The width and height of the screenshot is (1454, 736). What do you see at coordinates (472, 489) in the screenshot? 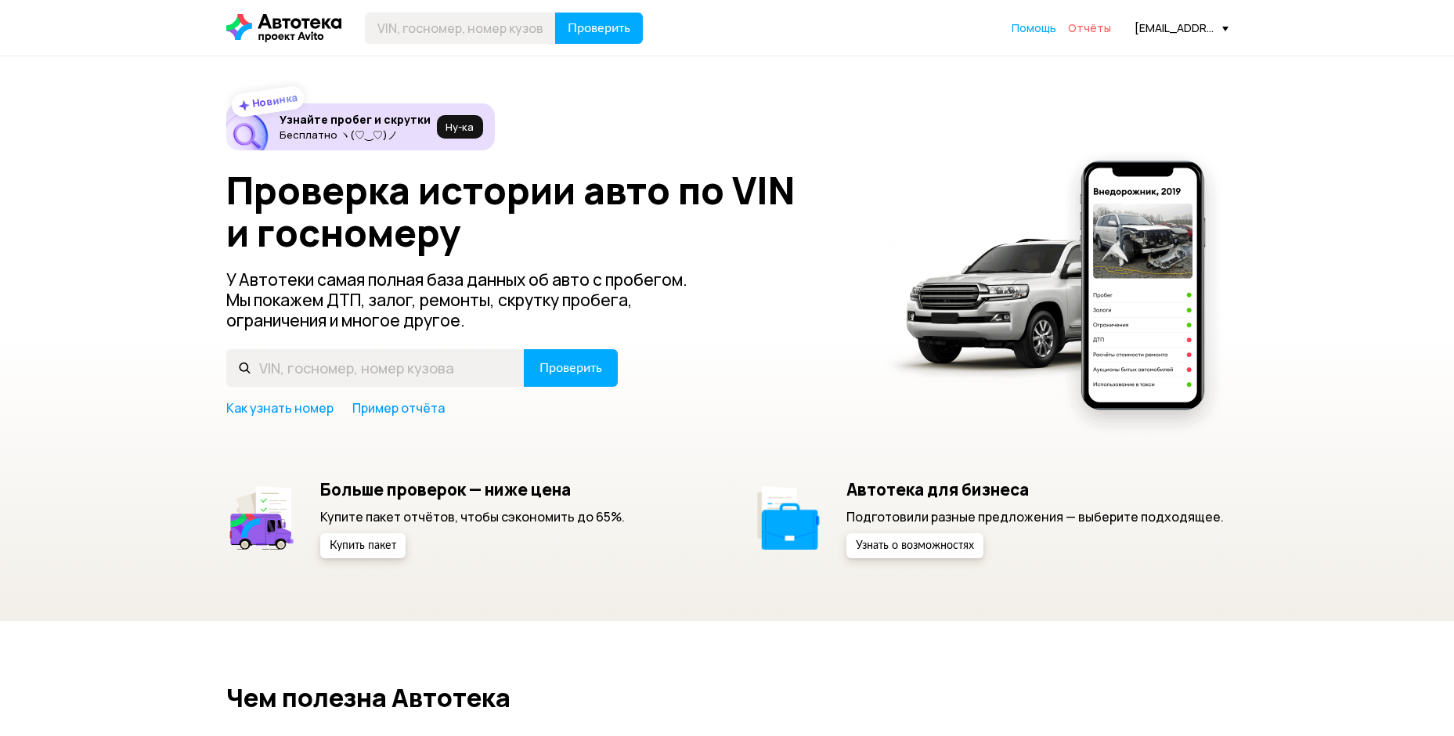
I see `h5: Больше проверок — ниже цена` at bounding box center [472, 489].